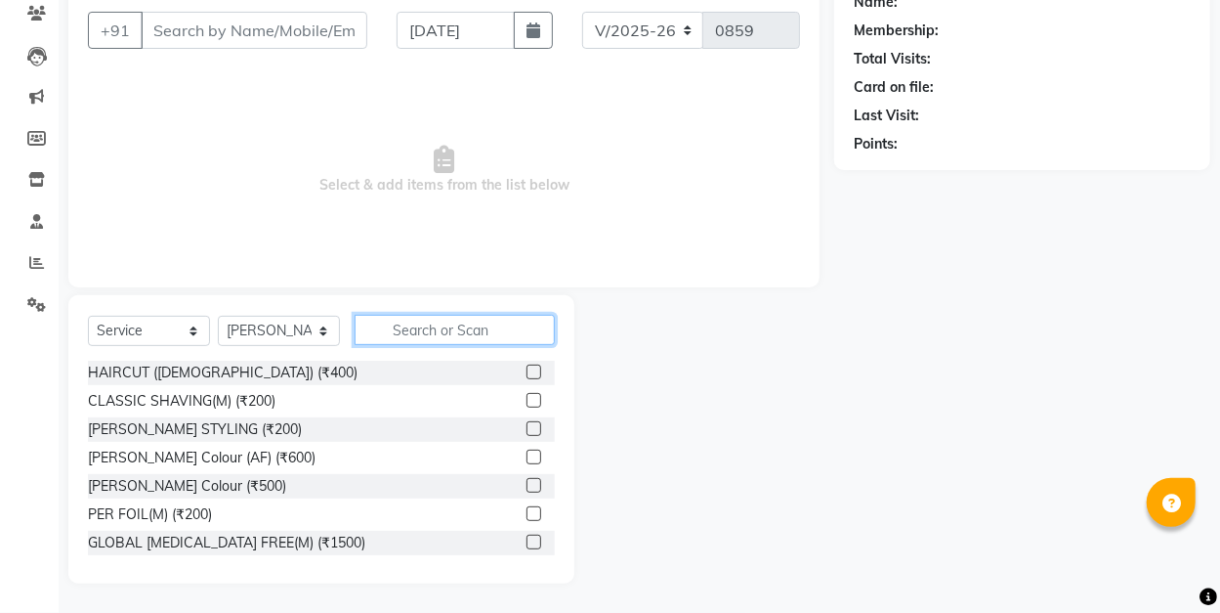 This screenshot has height=613, width=1220. Describe the element at coordinates (886, 115) in the screenshot. I see `div: Last Visit:` at that location.